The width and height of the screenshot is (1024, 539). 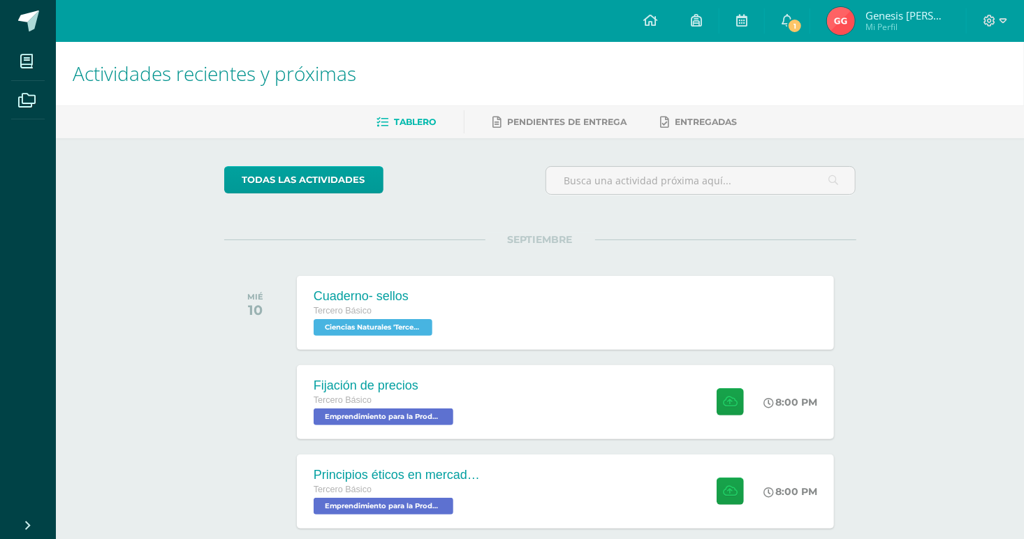 I want to click on span: Mi Perfil, so click(x=907, y=27).